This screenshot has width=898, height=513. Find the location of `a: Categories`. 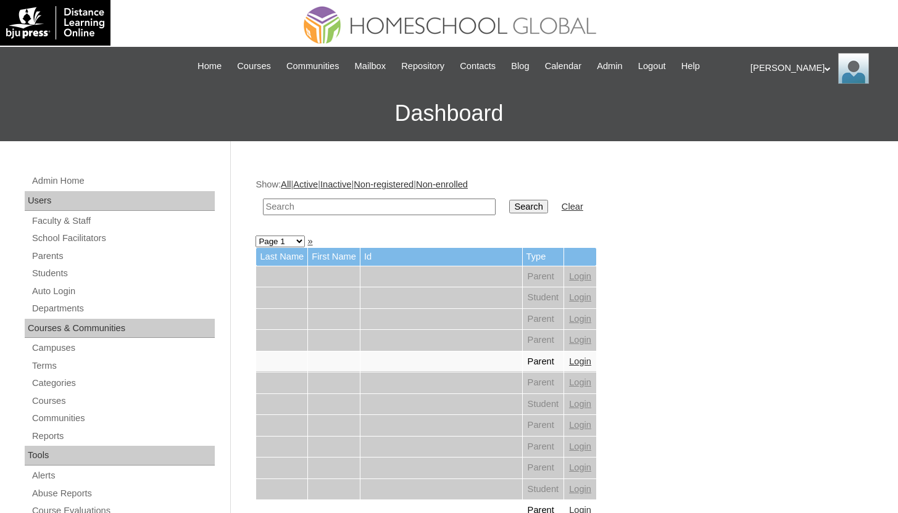

a: Categories is located at coordinates (123, 383).